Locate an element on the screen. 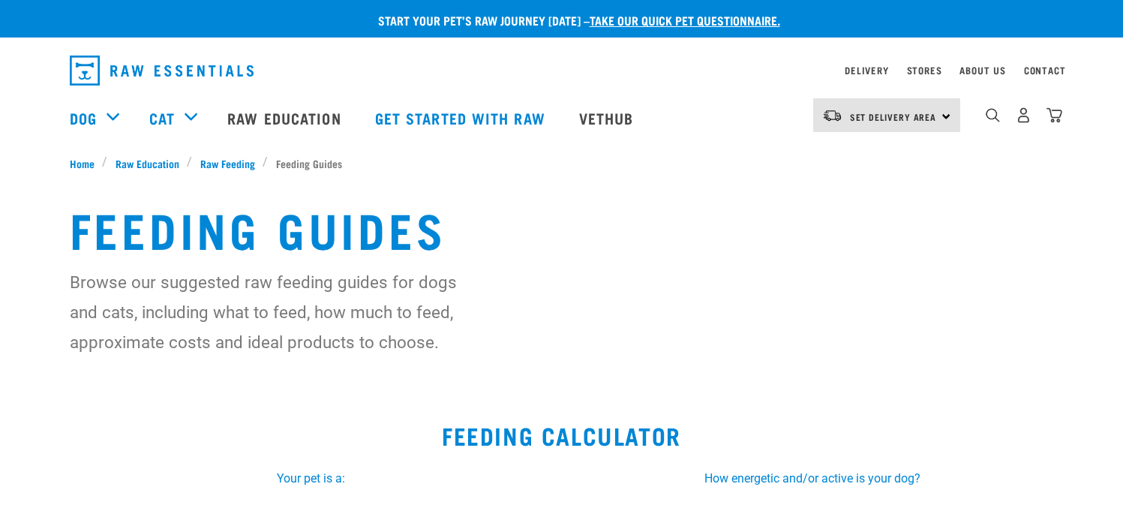 Image resolution: width=1123 pixels, height=514 pixels. img: Raw Essentials Logo is located at coordinates (161, 70).